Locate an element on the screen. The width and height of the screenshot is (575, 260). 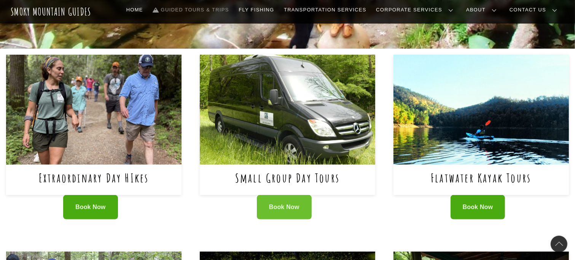
a: Guided Tours & Trips is located at coordinates (191, 10).